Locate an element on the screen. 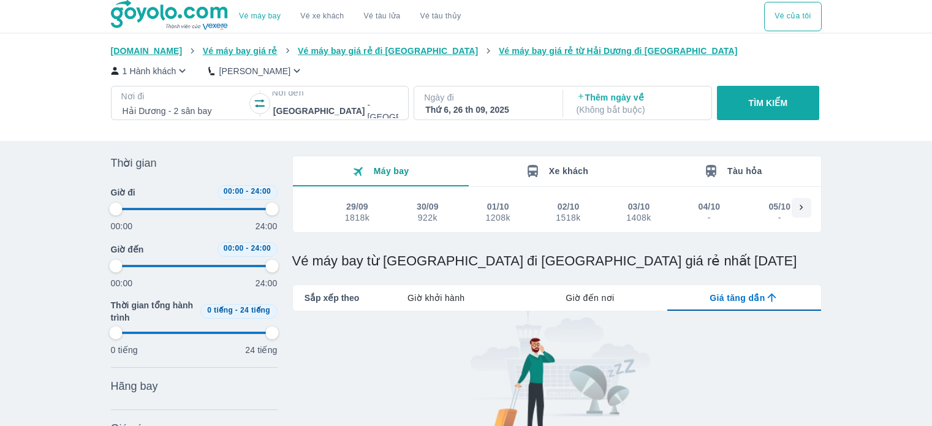  div: 01/10 is located at coordinates (498, 206).